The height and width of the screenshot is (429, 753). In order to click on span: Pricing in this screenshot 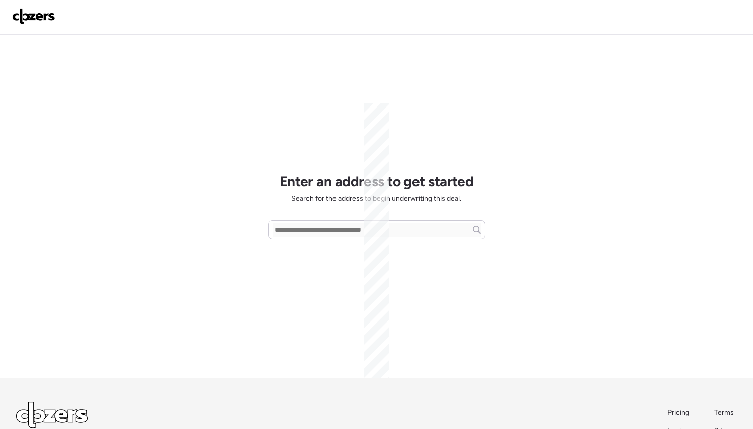, I will do `click(678, 413)`.